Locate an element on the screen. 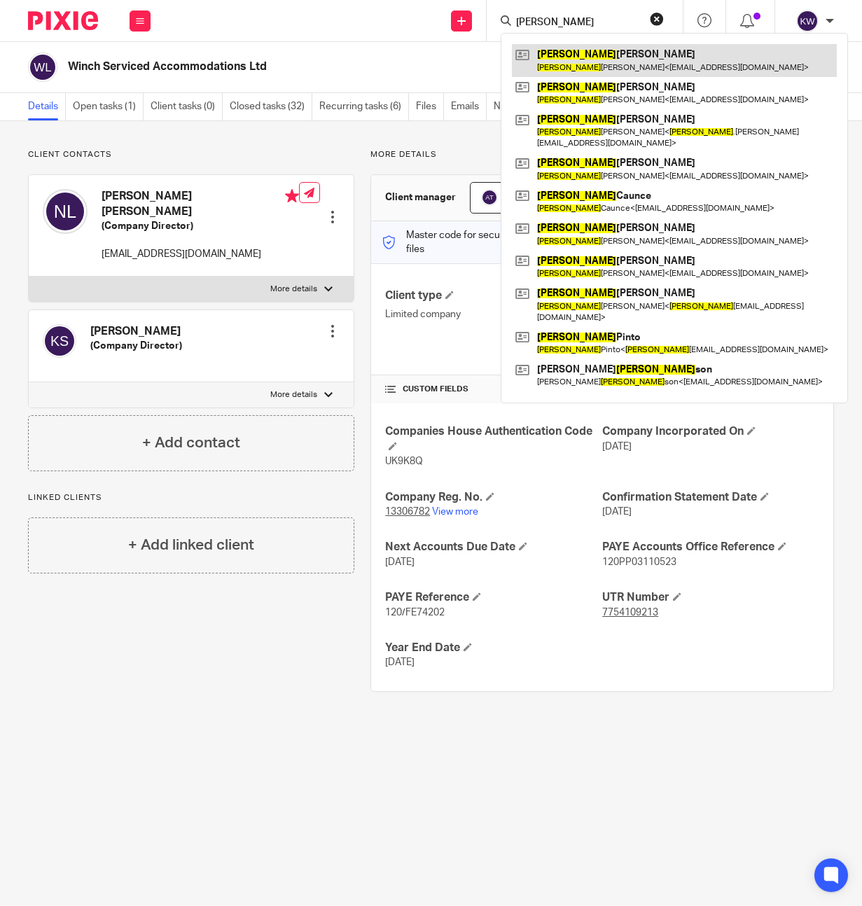 The height and width of the screenshot is (906, 862). p: Master code for secure communications and files is located at coordinates (502, 242).